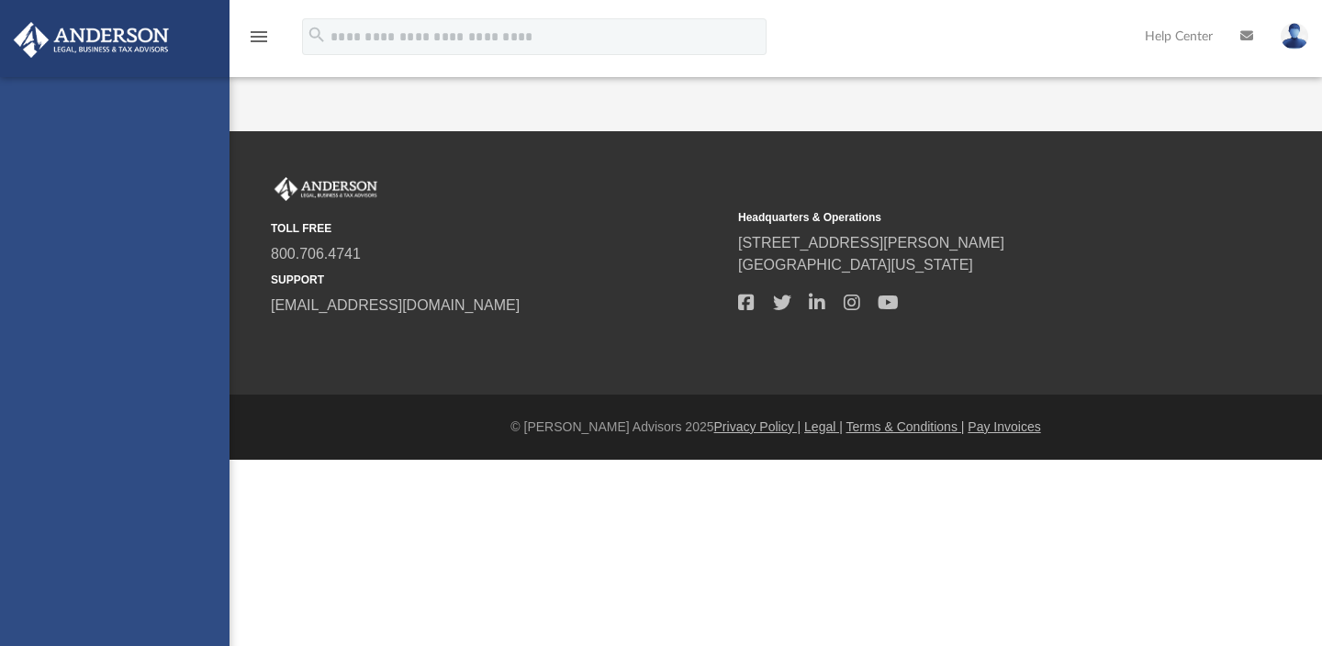  What do you see at coordinates (1294, 36) in the screenshot?
I see `img: User Pic` at bounding box center [1294, 36].